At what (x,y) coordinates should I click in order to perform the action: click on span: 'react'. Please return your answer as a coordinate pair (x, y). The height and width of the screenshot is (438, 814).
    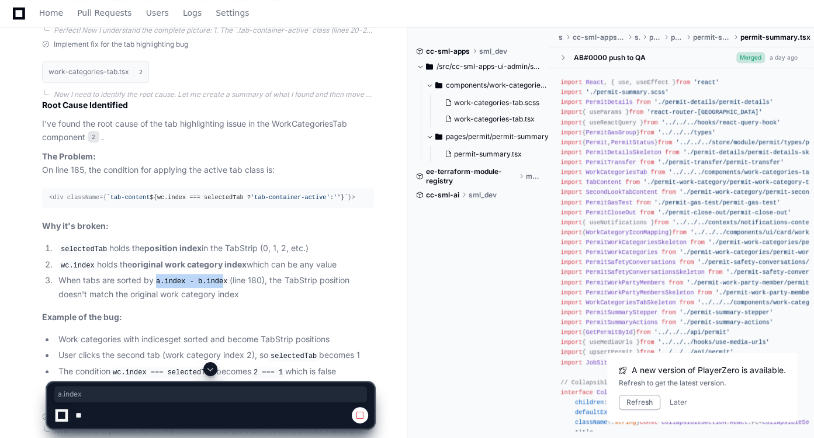
    Looking at the image, I should click on (706, 82).